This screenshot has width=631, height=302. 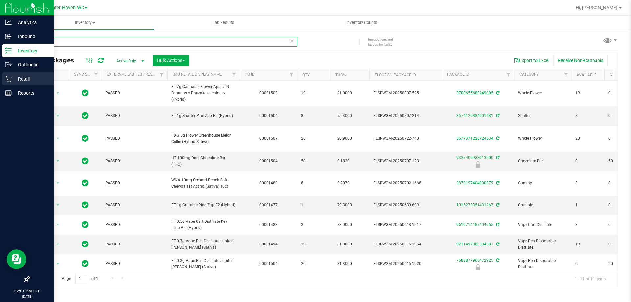 What do you see at coordinates (542, 161) in the screenshot?
I see `span: Chocolate Bar` at bounding box center [542, 161].